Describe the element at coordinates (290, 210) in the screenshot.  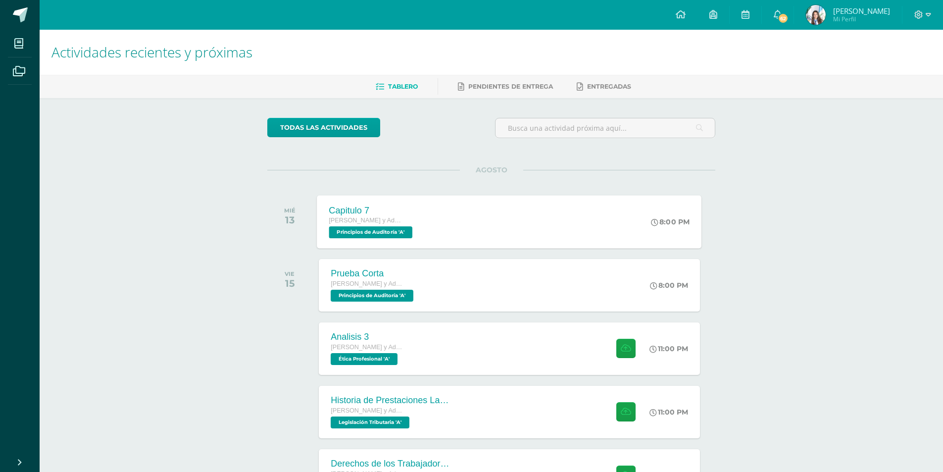
I see `div: MIÉ` at that location.